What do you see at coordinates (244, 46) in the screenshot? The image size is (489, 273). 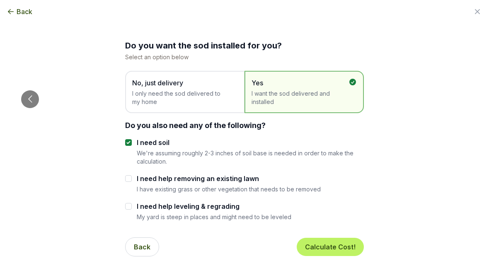 I see `h2: Do you want the sod installed for you?` at bounding box center [244, 46].